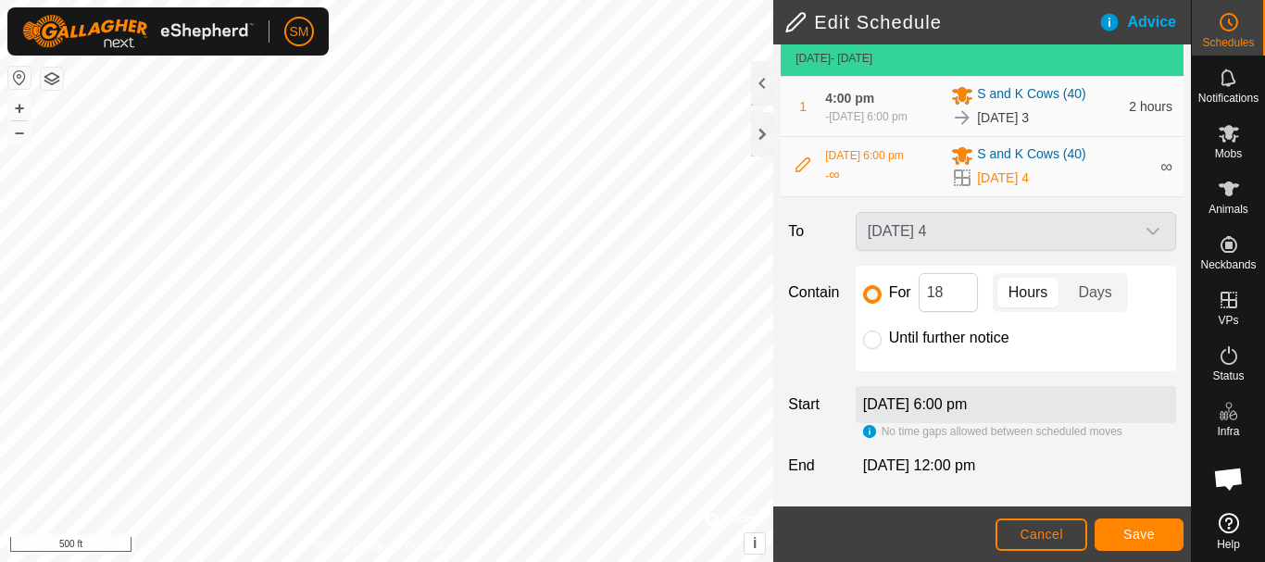 The width and height of the screenshot is (1265, 562). Describe the element at coordinates (1228, 265) in the screenshot. I see `span: Neckbands` at that location.